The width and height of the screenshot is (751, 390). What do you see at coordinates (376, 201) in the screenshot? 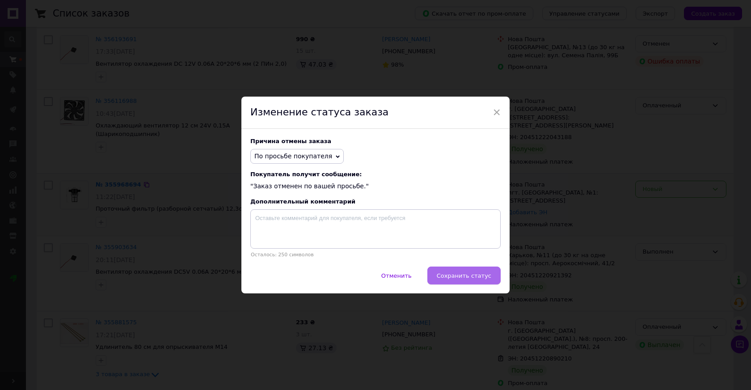
I see `div: Дополнительный комментарий` at bounding box center [376, 201].